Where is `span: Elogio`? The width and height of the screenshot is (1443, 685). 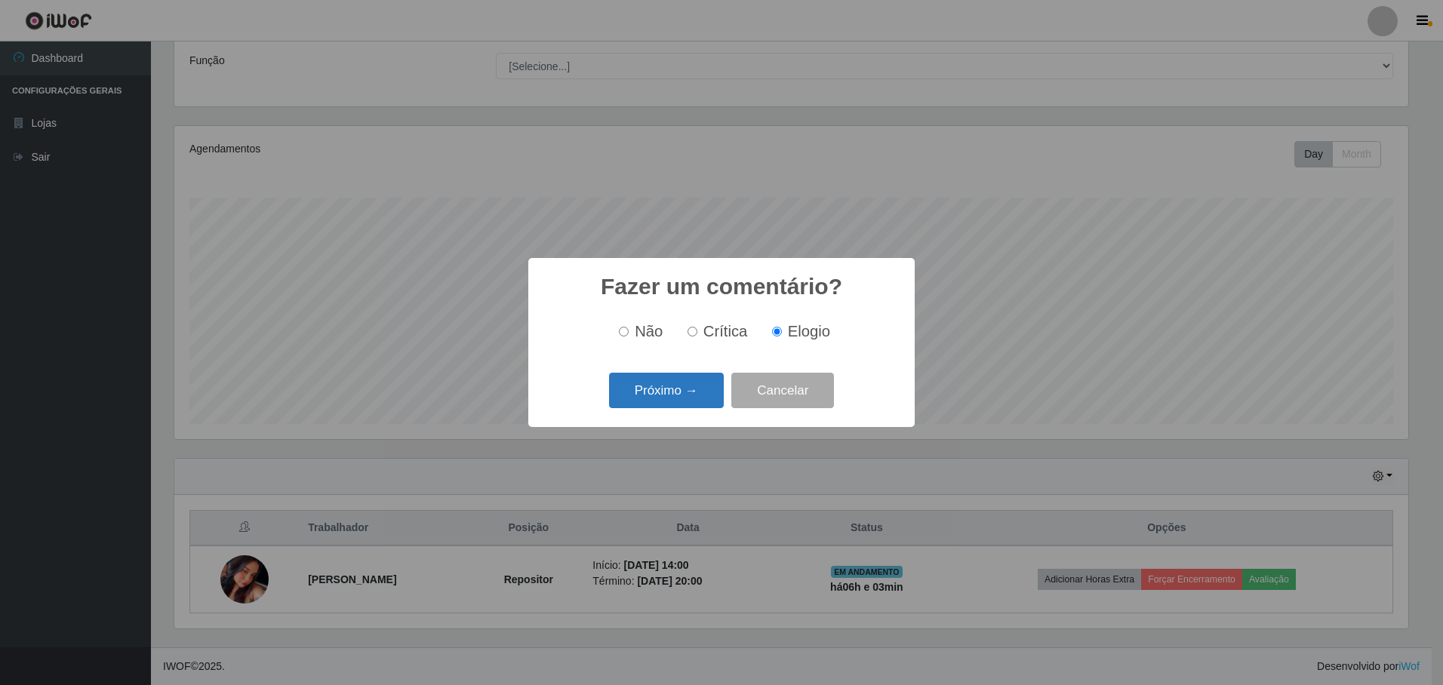 span: Elogio is located at coordinates (809, 331).